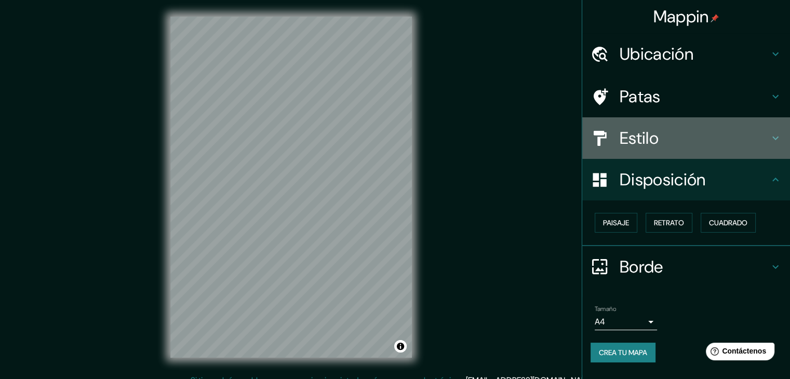 The width and height of the screenshot is (790, 379). I want to click on font: Crea tu mapa, so click(623, 353).